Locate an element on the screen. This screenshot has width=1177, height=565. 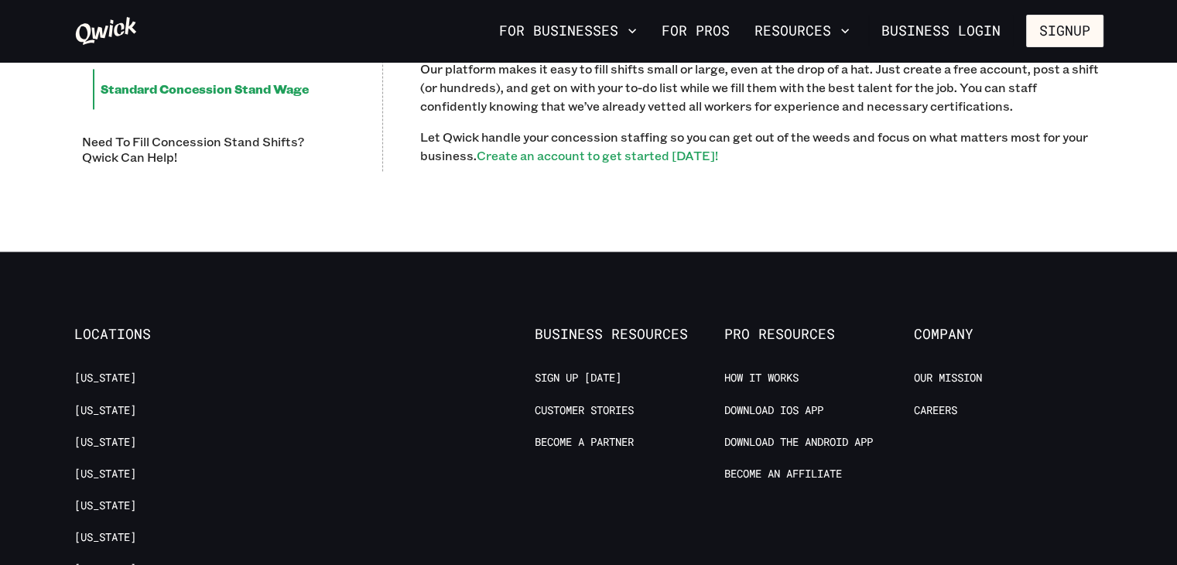
button: For Businesses is located at coordinates (568, 31).